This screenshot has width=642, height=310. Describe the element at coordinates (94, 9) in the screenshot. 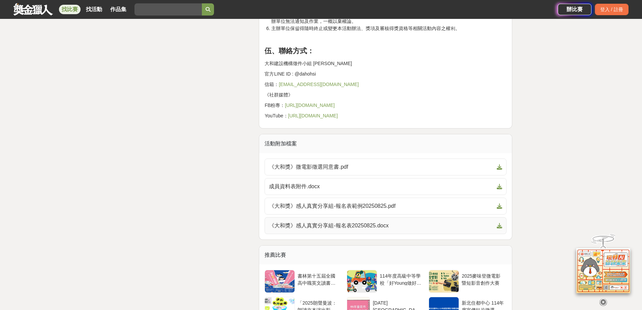

I see `a: 找活動` at that location.